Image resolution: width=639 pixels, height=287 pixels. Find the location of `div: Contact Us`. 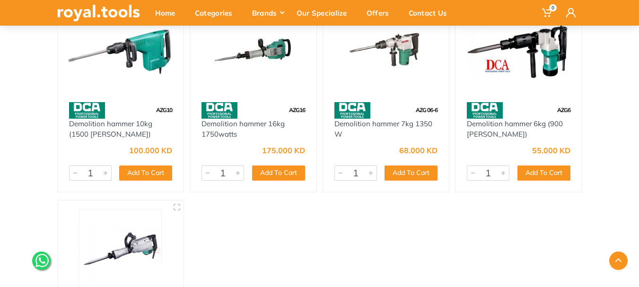

div: Contact Us is located at coordinates (431, 13).